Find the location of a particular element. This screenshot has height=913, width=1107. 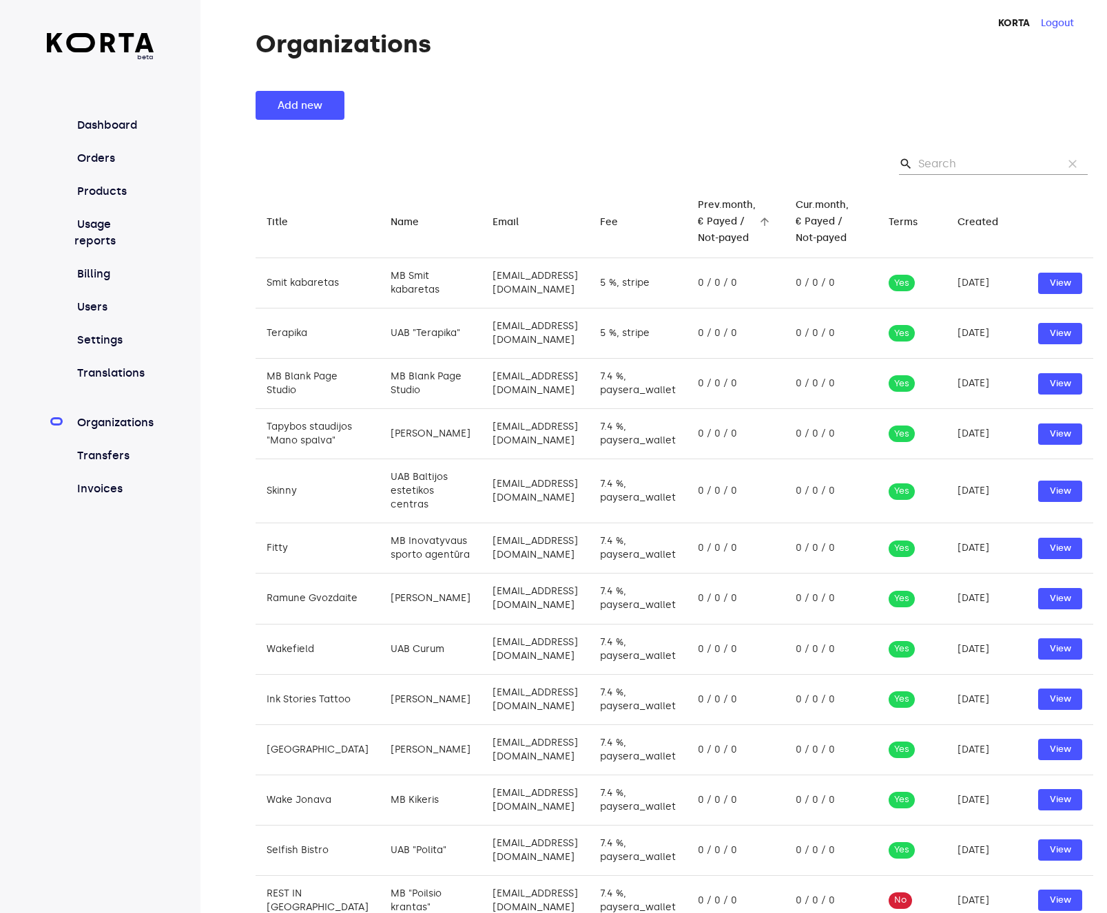

span: No is located at coordinates (900, 900).